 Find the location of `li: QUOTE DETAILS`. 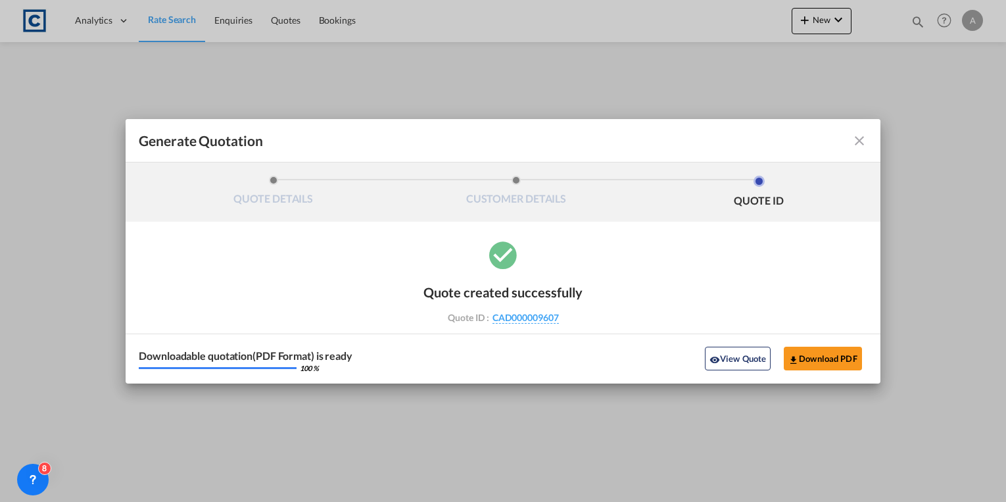

li: QUOTE DETAILS is located at coordinates (273, 193).